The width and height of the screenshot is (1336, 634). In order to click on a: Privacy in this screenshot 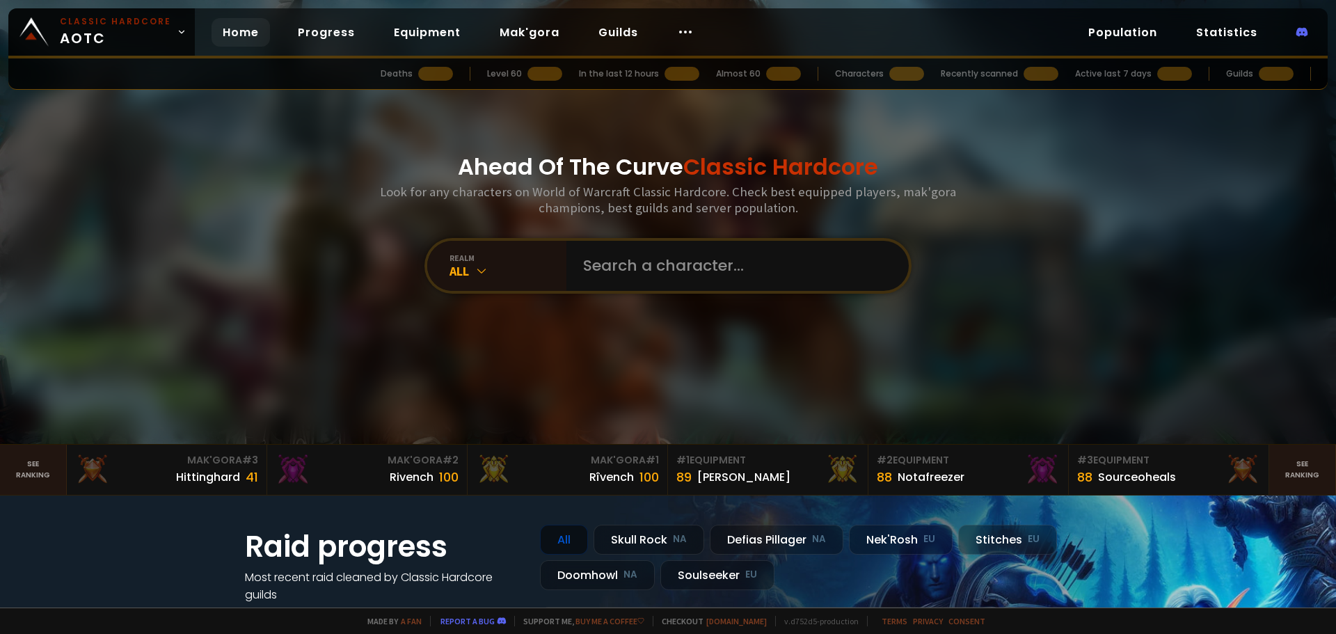, I will do `click(927, 621)`.